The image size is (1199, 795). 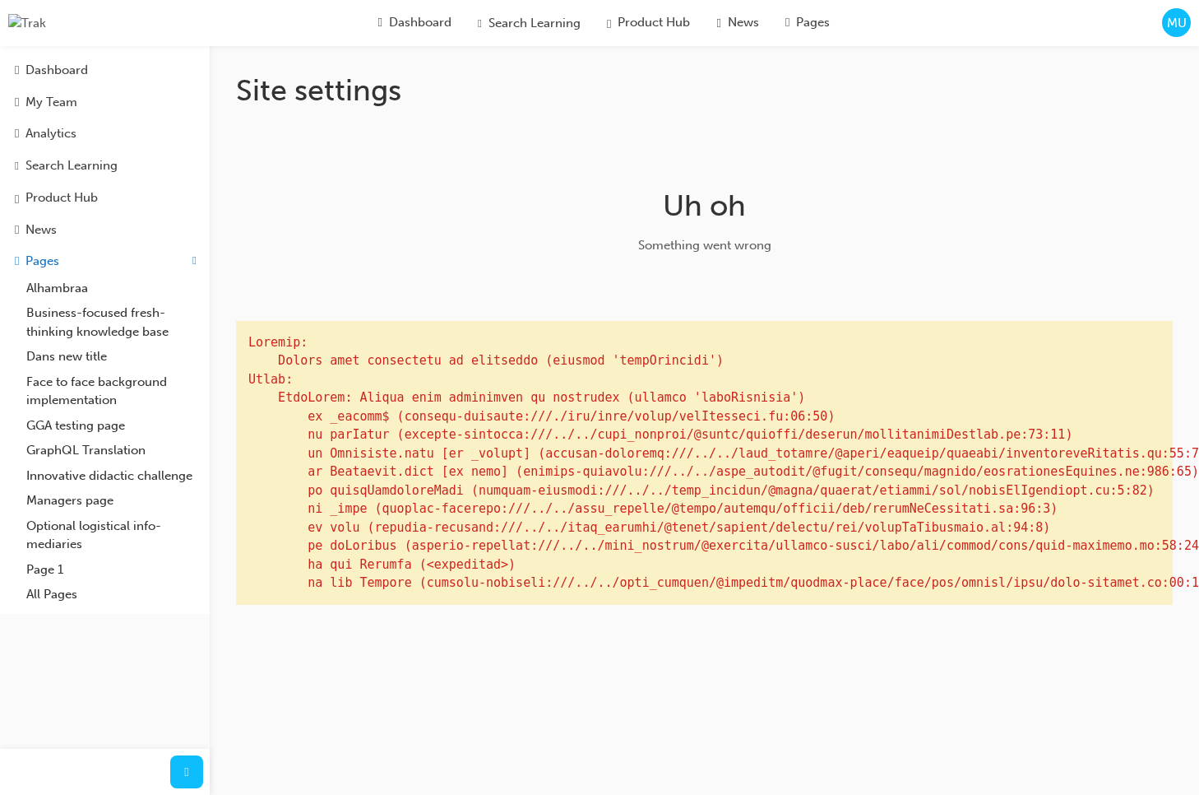 I want to click on a: News, so click(x=104, y=230).